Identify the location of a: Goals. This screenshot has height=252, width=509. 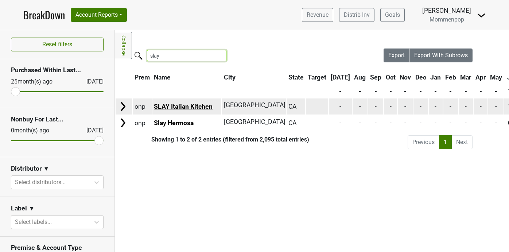
(393, 15).